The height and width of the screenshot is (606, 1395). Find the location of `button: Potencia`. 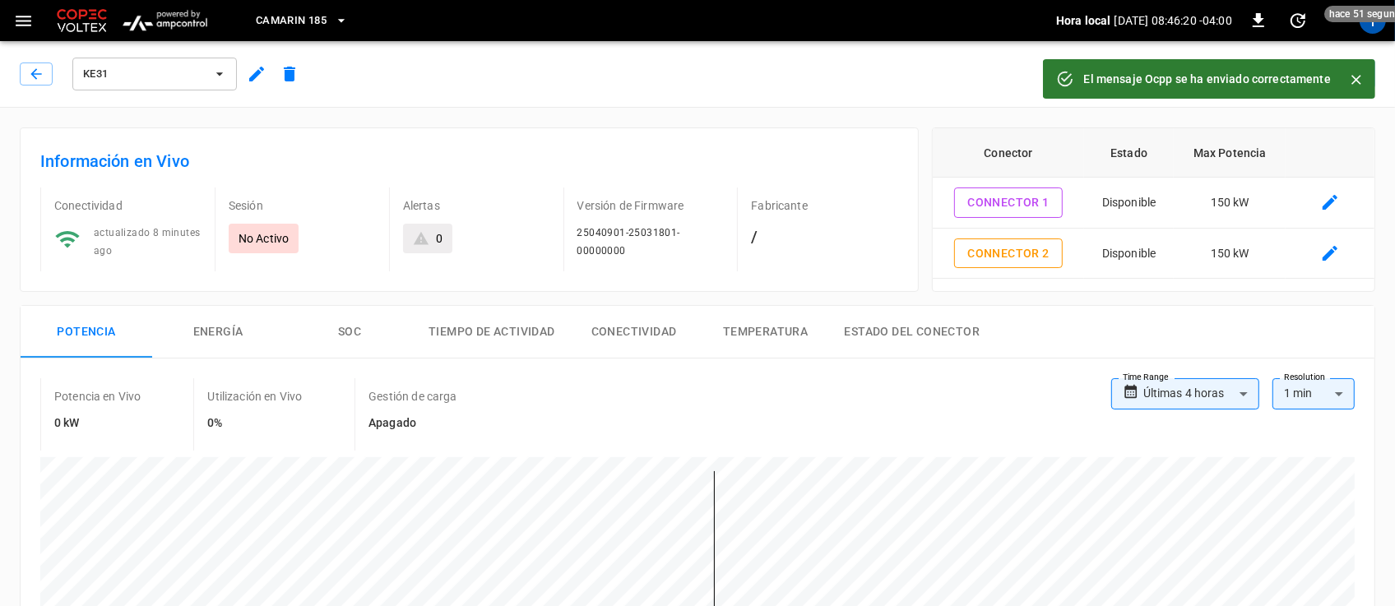

button: Potencia is located at coordinates (86, 332).